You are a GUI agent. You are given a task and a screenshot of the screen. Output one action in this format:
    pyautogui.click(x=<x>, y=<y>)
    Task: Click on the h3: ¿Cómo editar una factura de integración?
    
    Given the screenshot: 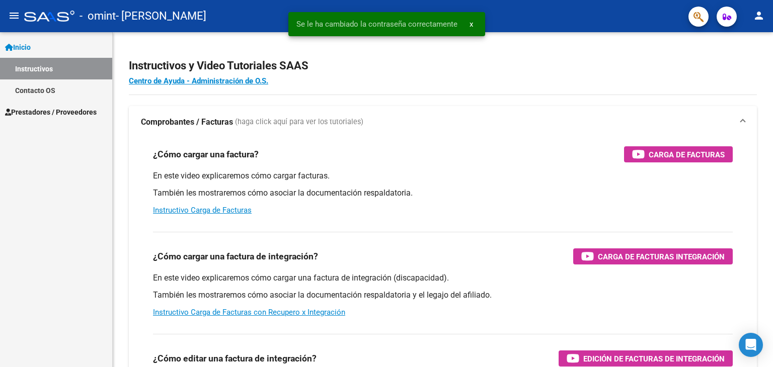 What is the action you would take?
    pyautogui.click(x=234, y=359)
    